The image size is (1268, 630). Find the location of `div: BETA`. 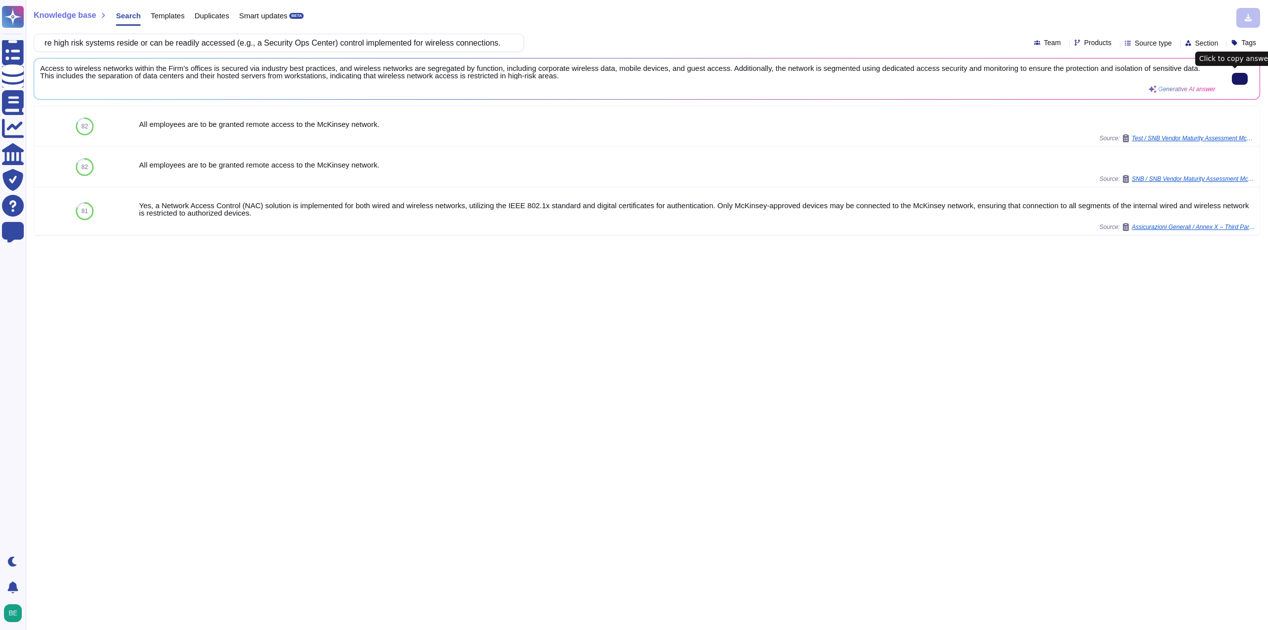

div: BETA is located at coordinates (296, 16).